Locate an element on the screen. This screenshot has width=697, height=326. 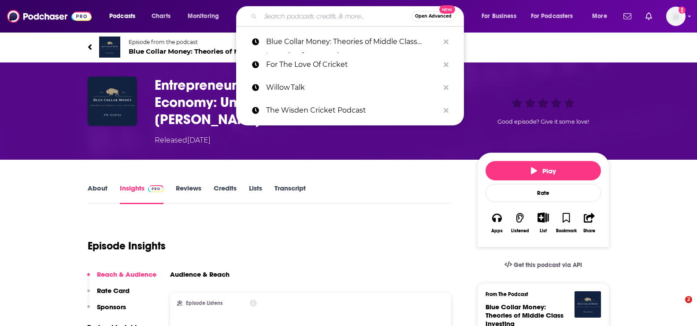
span: Get this podcast via API is located at coordinates (547, 265).